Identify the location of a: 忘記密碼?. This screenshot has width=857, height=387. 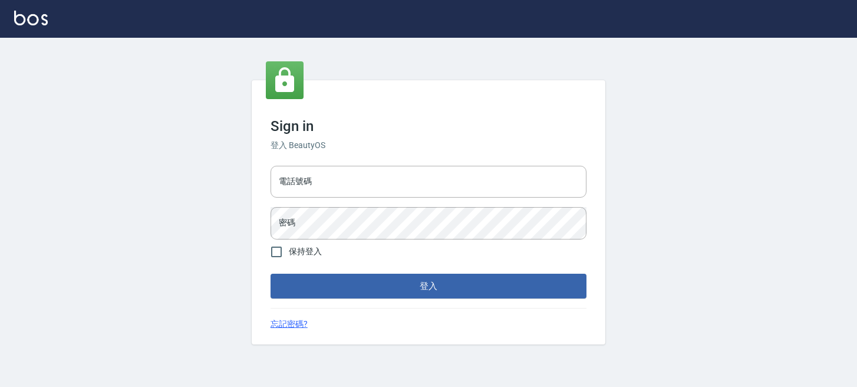
(289, 324).